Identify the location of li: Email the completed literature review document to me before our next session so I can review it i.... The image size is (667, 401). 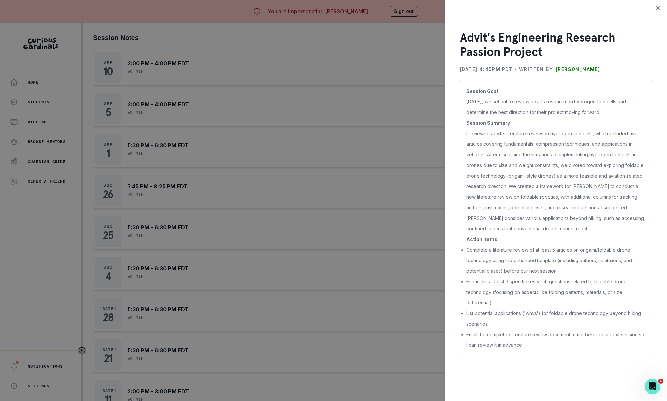
(556, 339).